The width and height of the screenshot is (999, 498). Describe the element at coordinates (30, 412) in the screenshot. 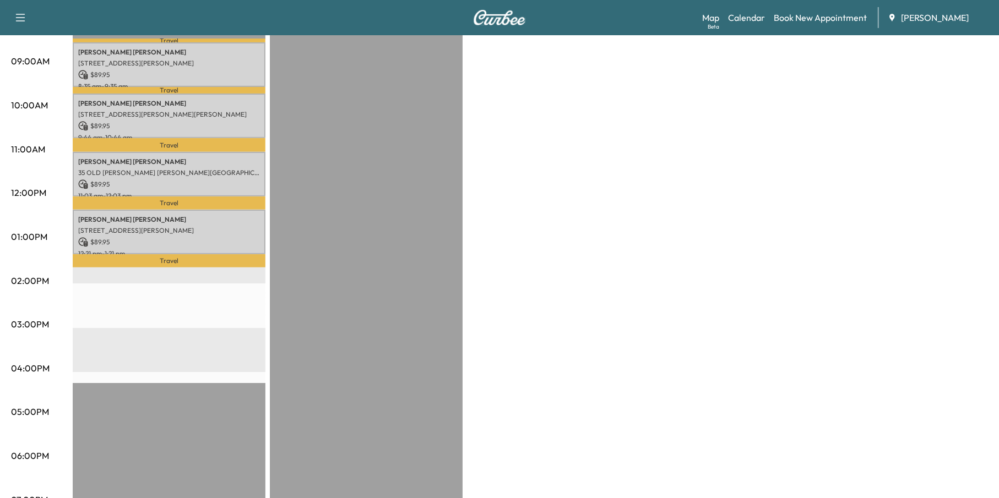

I see `p: 05:00PM` at that location.